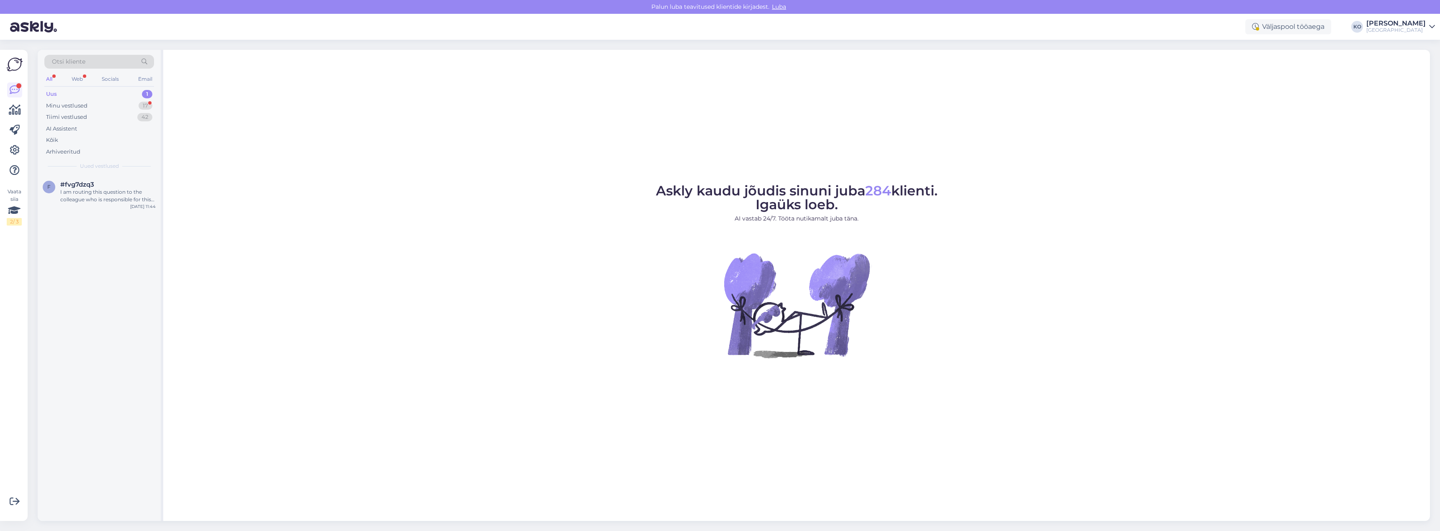 This screenshot has height=531, width=1440. What do you see at coordinates (67, 106) in the screenshot?
I see `div: Minu vestlused` at bounding box center [67, 106].